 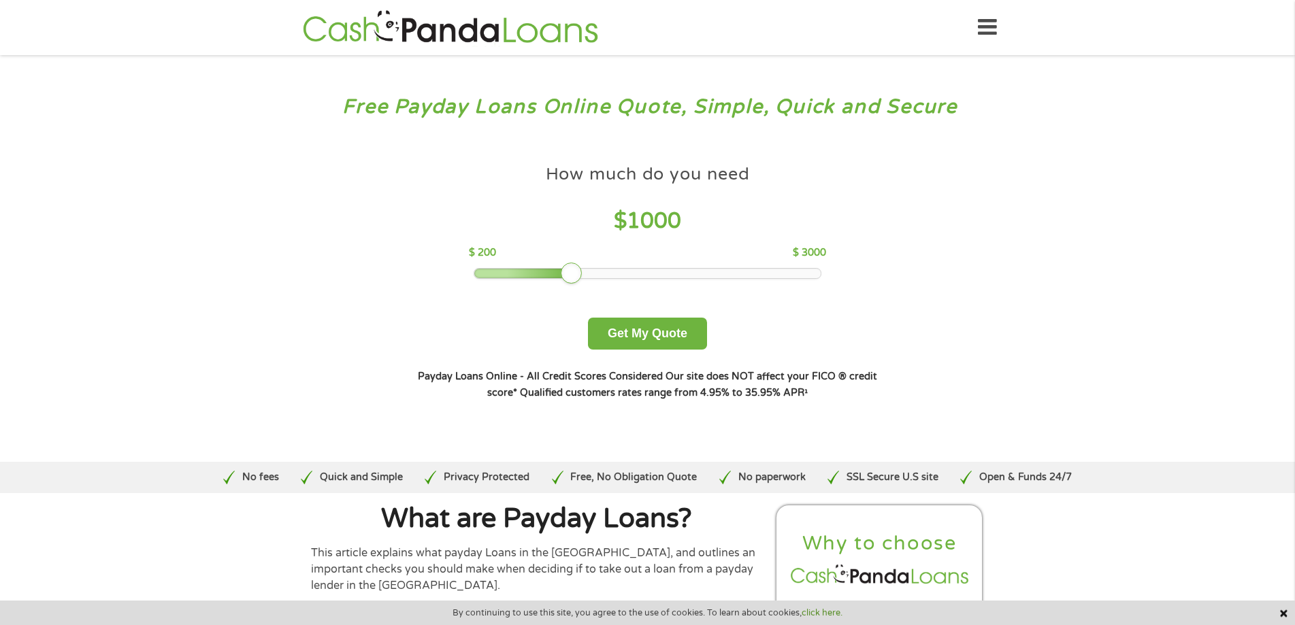 What do you see at coordinates (892, 478) in the screenshot?
I see `p: SSL Secure U.S site` at bounding box center [892, 478].